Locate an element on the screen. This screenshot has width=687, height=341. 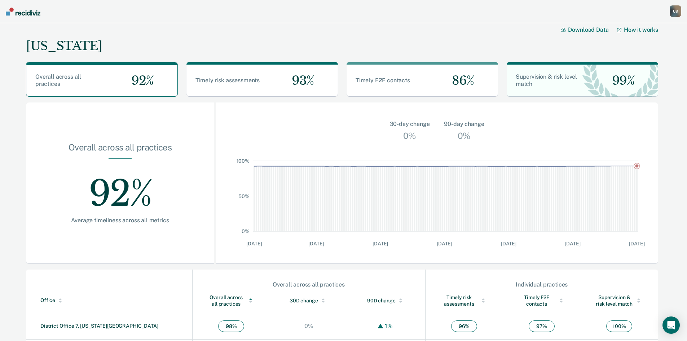
span: Timely F2F contacts is located at coordinates (383, 80).